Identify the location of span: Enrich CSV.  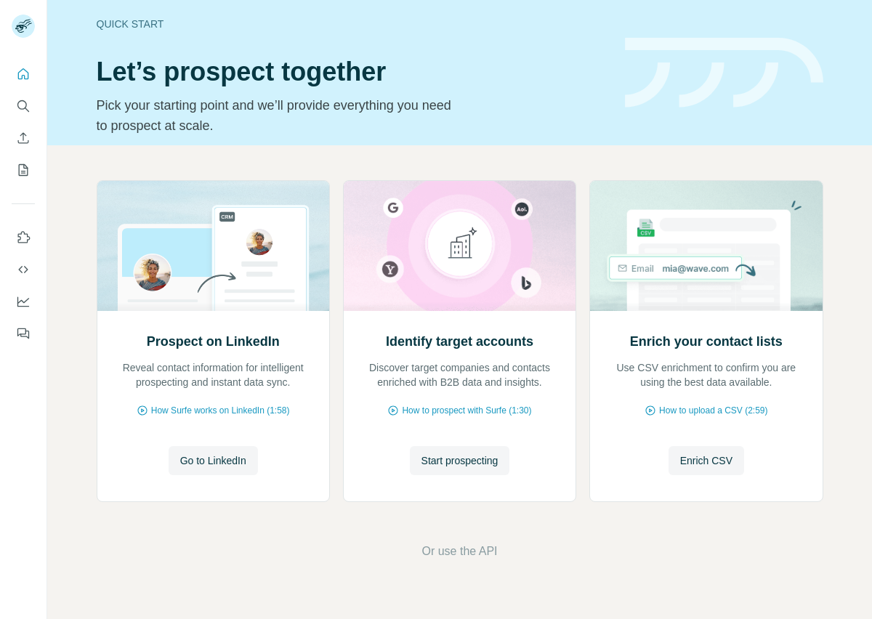
(706, 461).